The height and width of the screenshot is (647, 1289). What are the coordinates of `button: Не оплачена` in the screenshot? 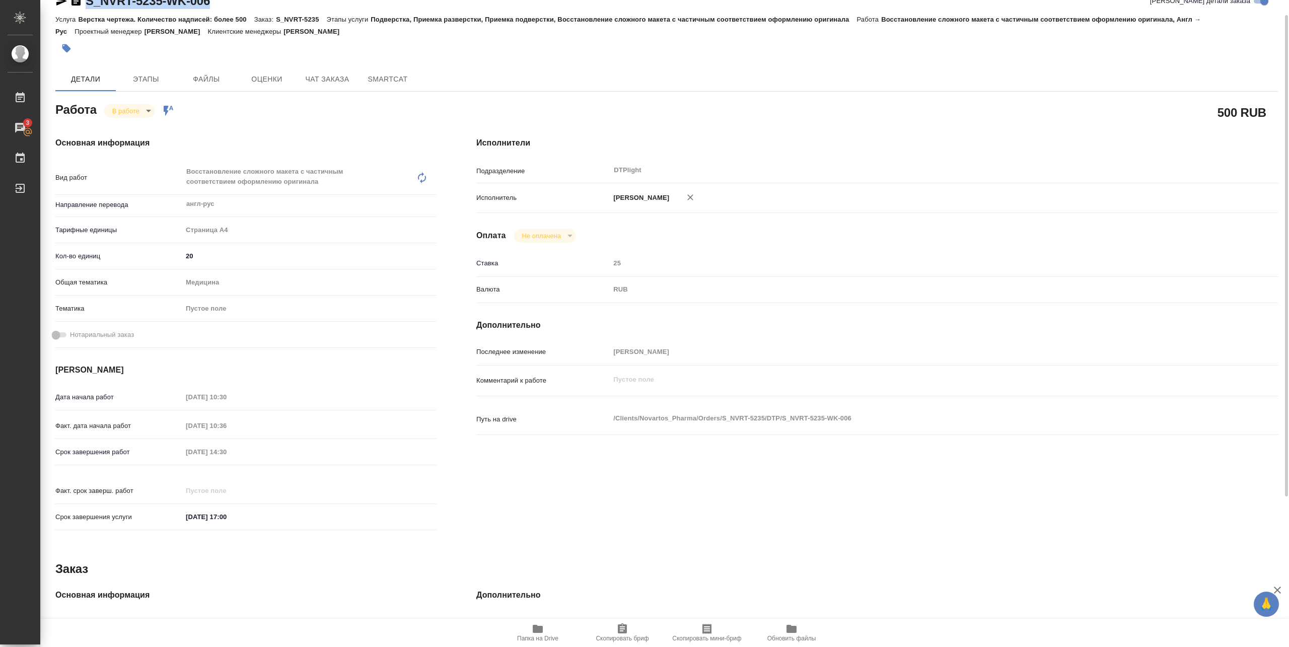 It's located at (541, 236).